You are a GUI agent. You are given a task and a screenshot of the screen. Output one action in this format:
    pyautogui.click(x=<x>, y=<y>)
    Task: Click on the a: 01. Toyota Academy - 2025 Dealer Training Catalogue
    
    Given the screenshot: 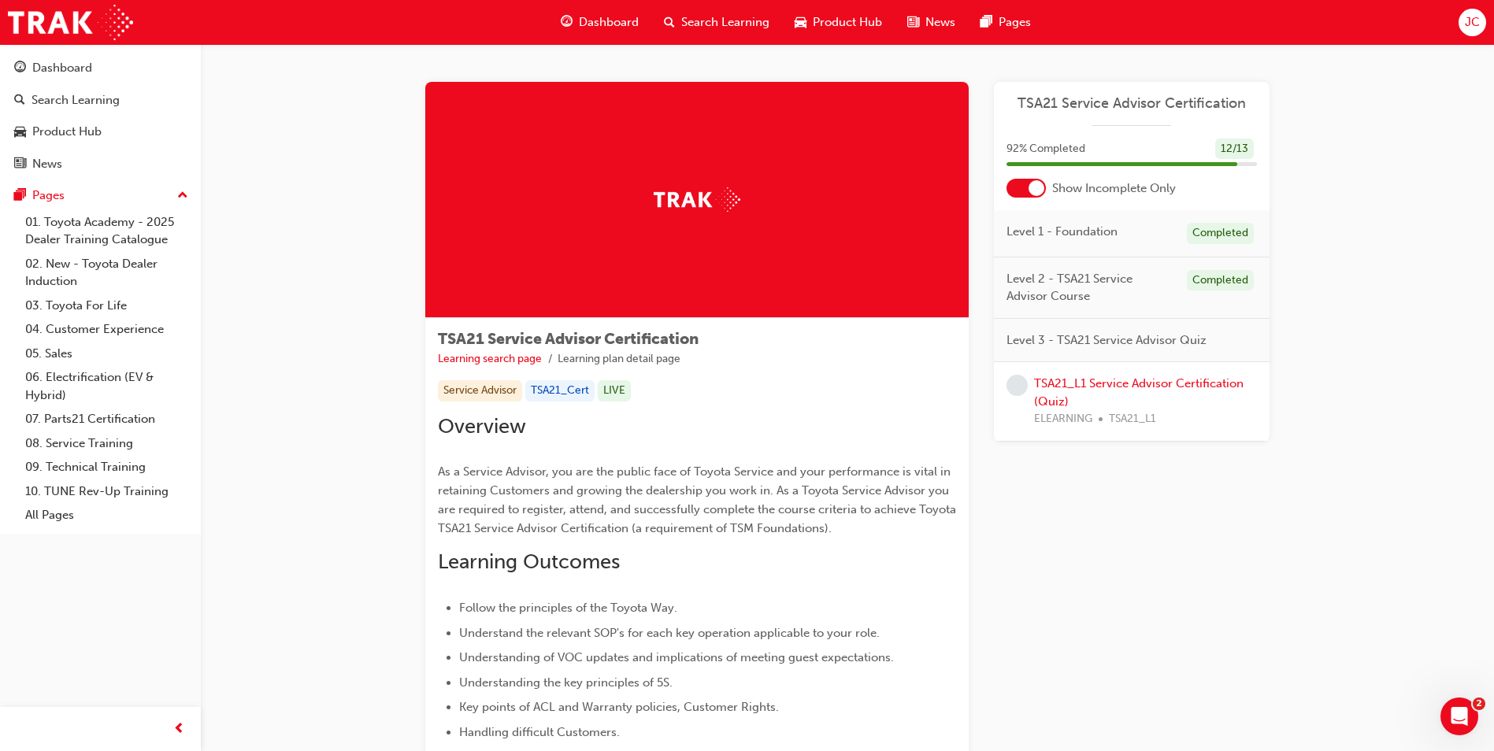 What is the action you would take?
    pyautogui.click(x=106, y=231)
    